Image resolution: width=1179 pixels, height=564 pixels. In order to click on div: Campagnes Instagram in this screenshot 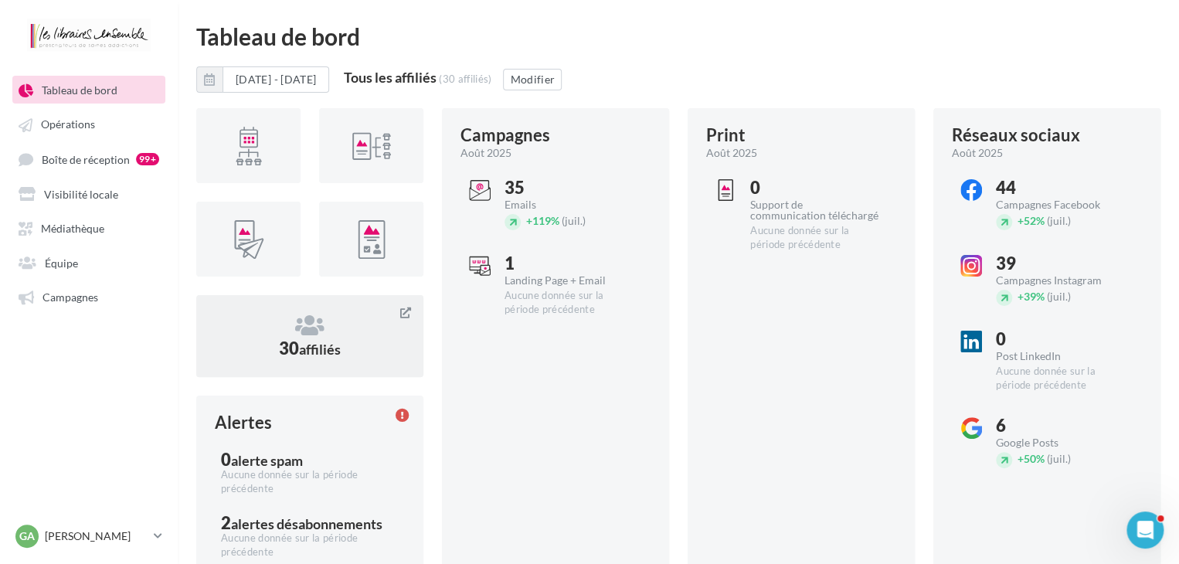, I will do `click(1060, 280)`.